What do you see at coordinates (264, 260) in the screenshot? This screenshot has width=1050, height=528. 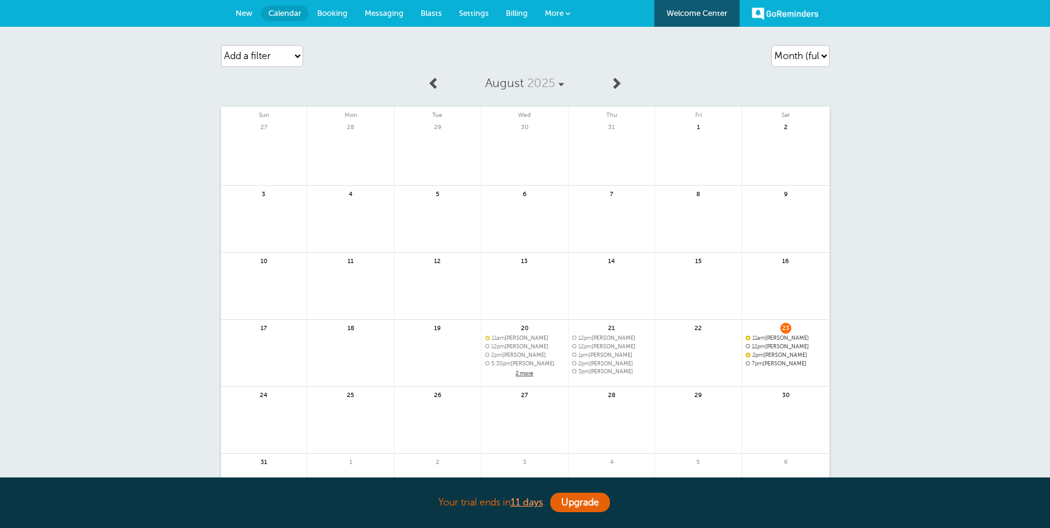 I see `span: 10` at bounding box center [264, 260].